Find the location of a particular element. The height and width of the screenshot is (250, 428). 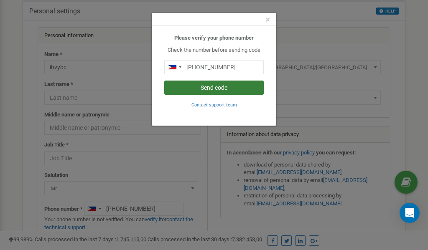

b: Please verify your phone number is located at coordinates (214, 38).